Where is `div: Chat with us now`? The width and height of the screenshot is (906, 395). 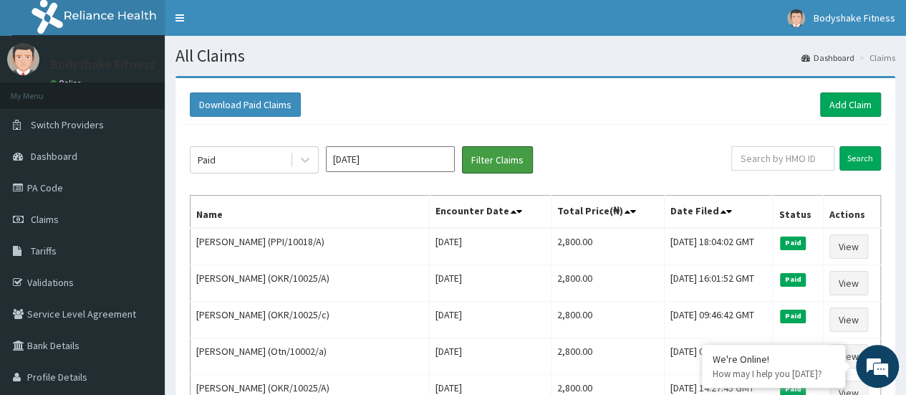 div: Chat with us now is located at coordinates (158, 90).